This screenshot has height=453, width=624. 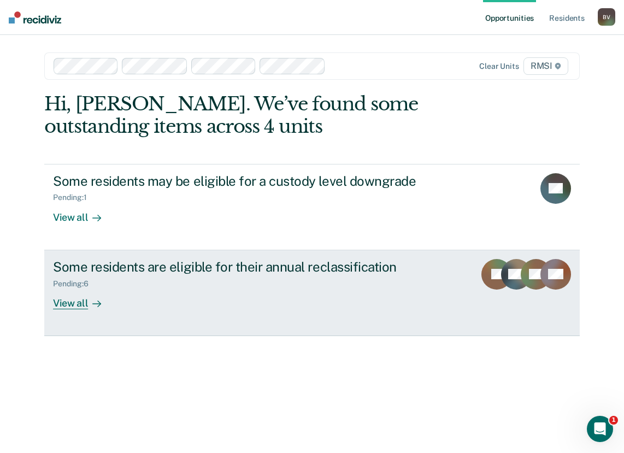 What do you see at coordinates (614, 421) in the screenshot?
I see `span: 1` at bounding box center [614, 421].